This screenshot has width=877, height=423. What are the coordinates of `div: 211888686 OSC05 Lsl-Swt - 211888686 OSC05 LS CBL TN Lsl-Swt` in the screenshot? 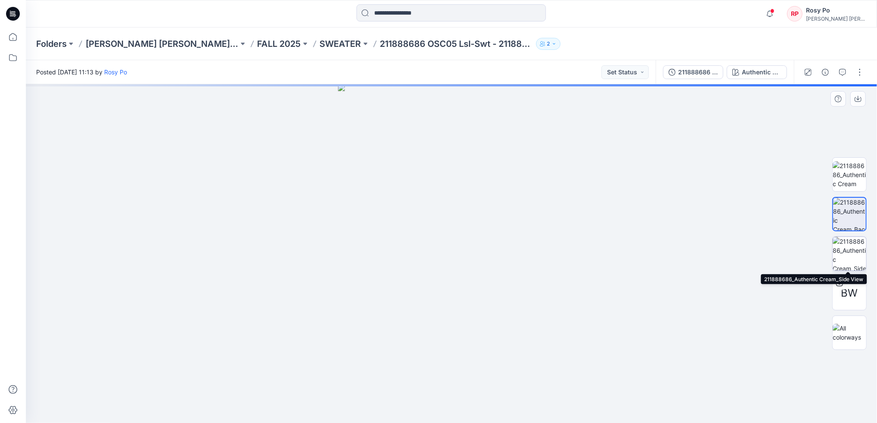 It's located at (698, 72).